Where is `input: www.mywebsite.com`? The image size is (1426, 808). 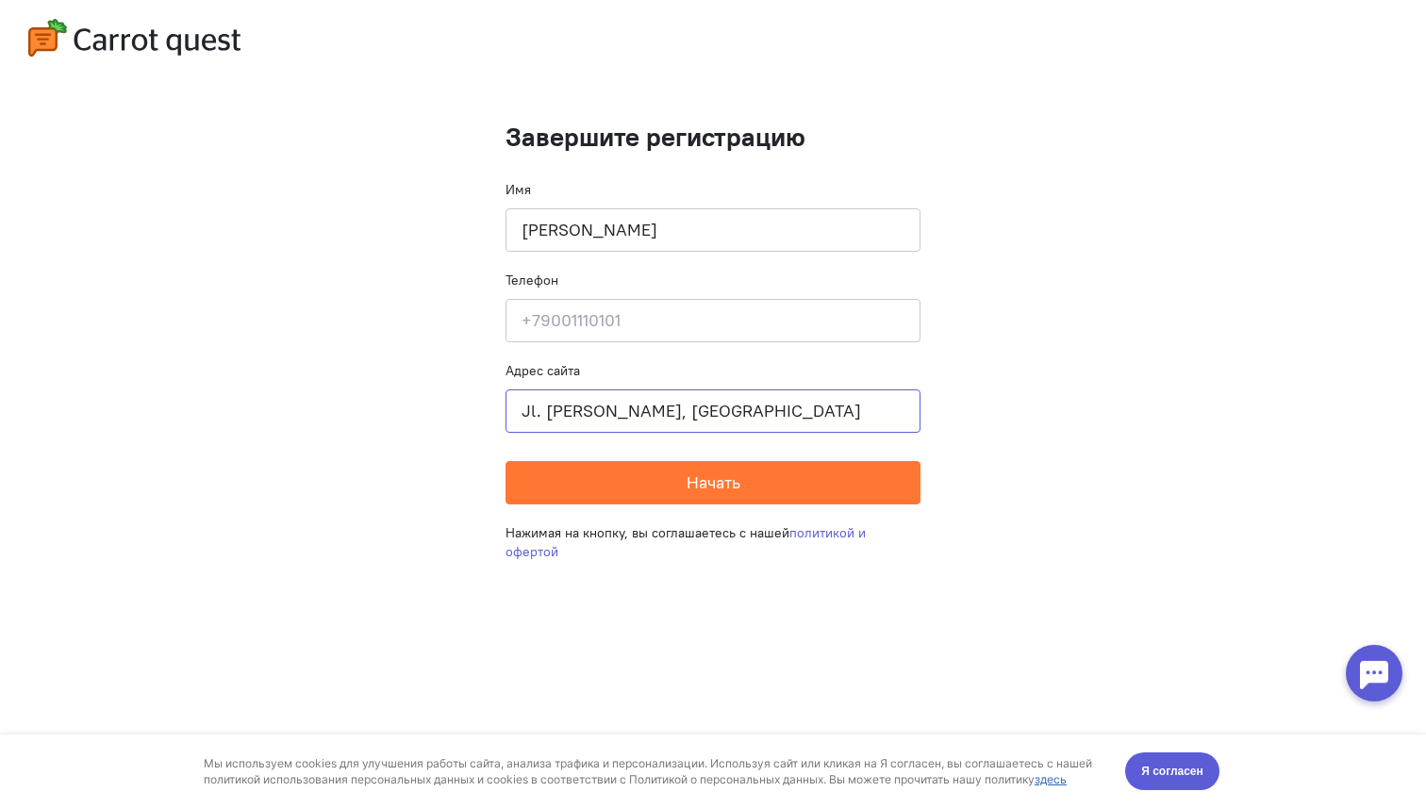 input: www.mywebsite.com is located at coordinates (713, 411).